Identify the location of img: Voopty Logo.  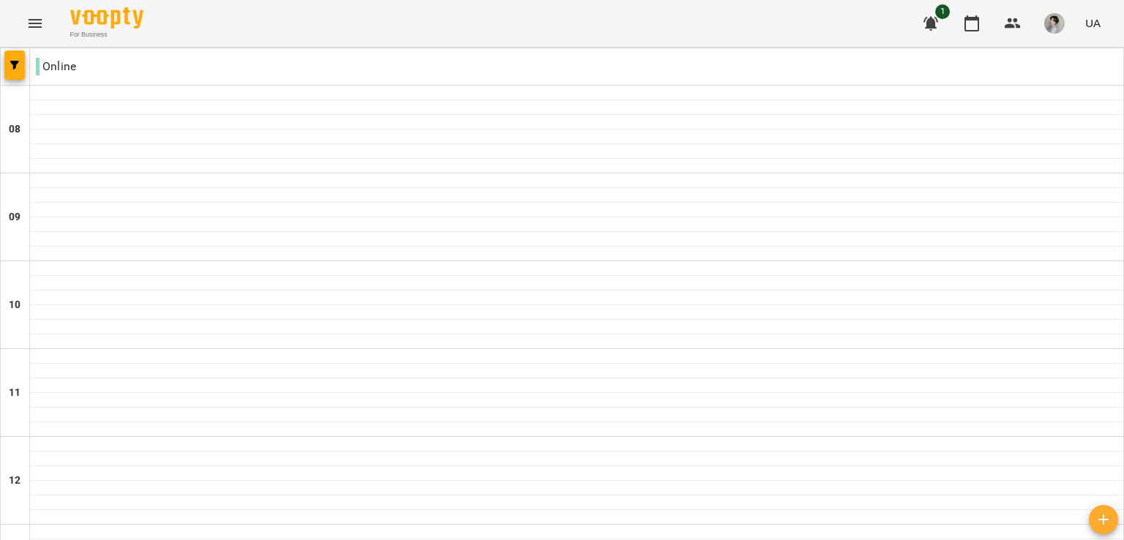
(107, 18).